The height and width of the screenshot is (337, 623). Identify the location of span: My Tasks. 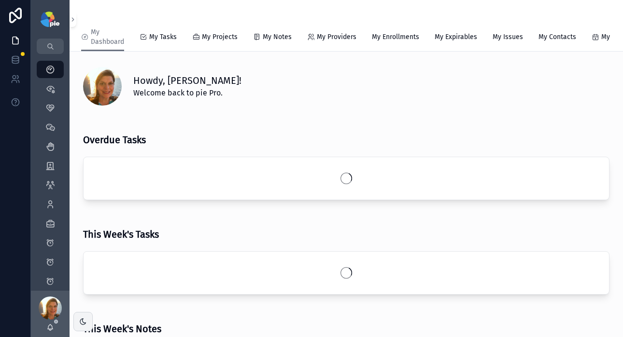
(163, 37).